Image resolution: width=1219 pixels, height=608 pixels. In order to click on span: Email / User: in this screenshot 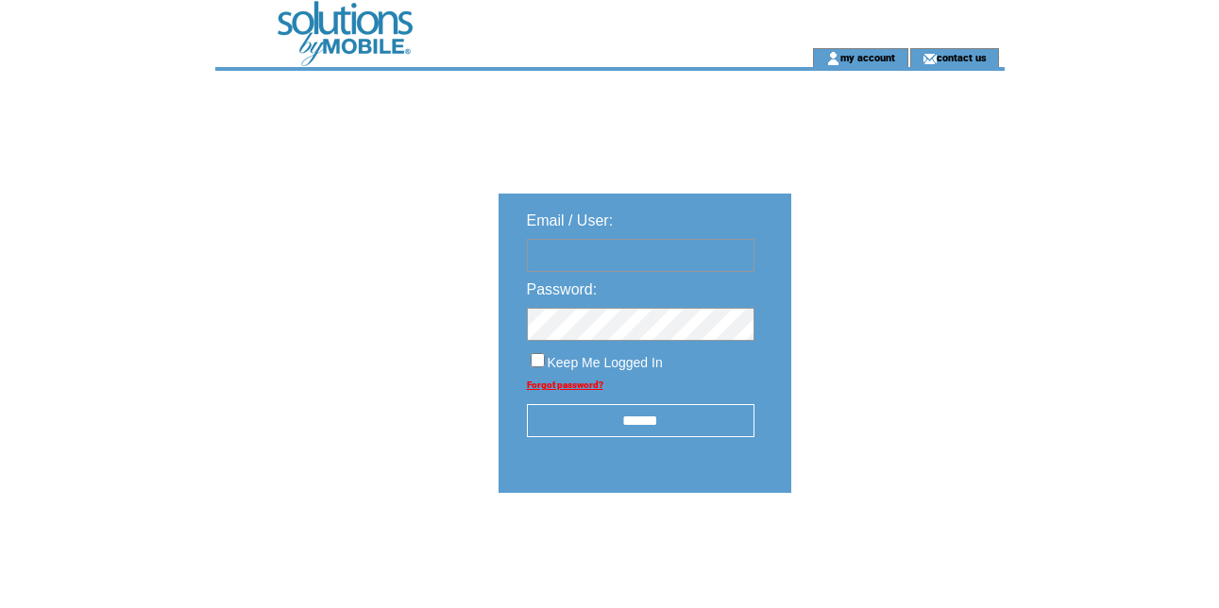, I will do `click(570, 220)`.